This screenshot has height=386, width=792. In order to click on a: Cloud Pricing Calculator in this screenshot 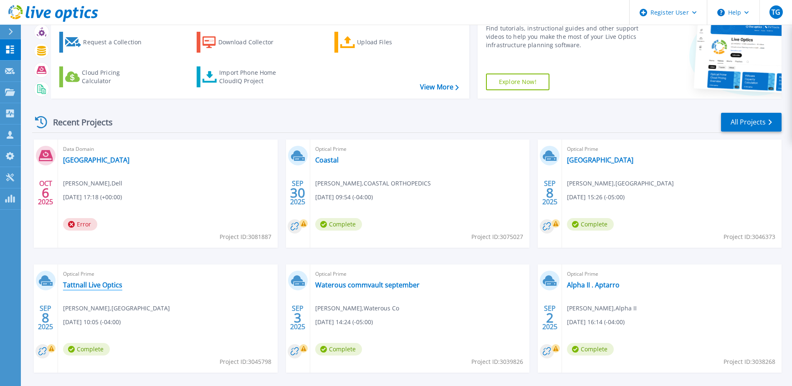, I will do `click(106, 77)`.